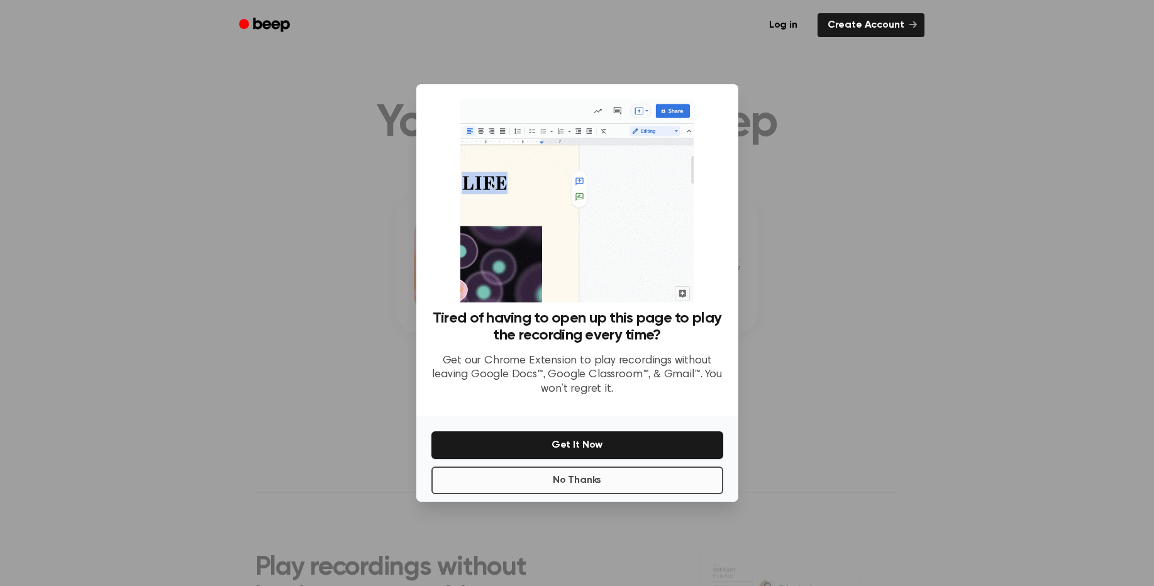 The height and width of the screenshot is (586, 1154). Describe the element at coordinates (265, 25) in the screenshot. I see `a: Beep` at that location.